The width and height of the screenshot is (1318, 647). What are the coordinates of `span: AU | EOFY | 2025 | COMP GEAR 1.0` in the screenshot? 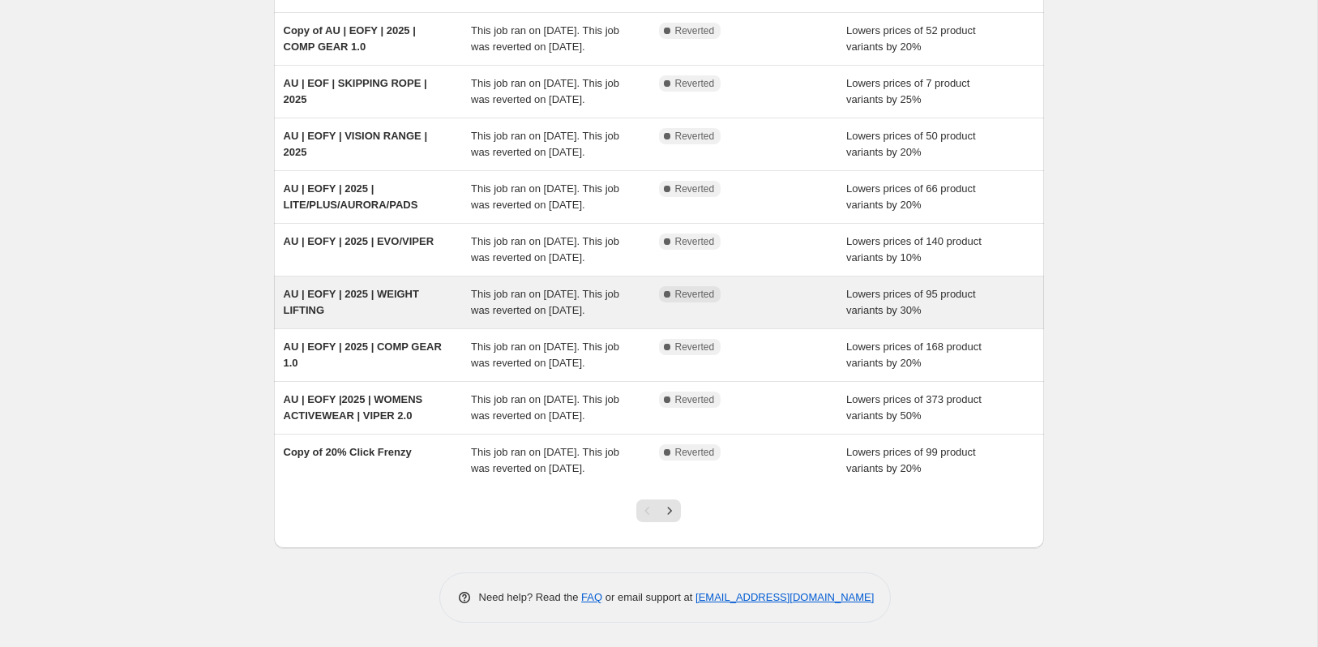 It's located at (362, 354).